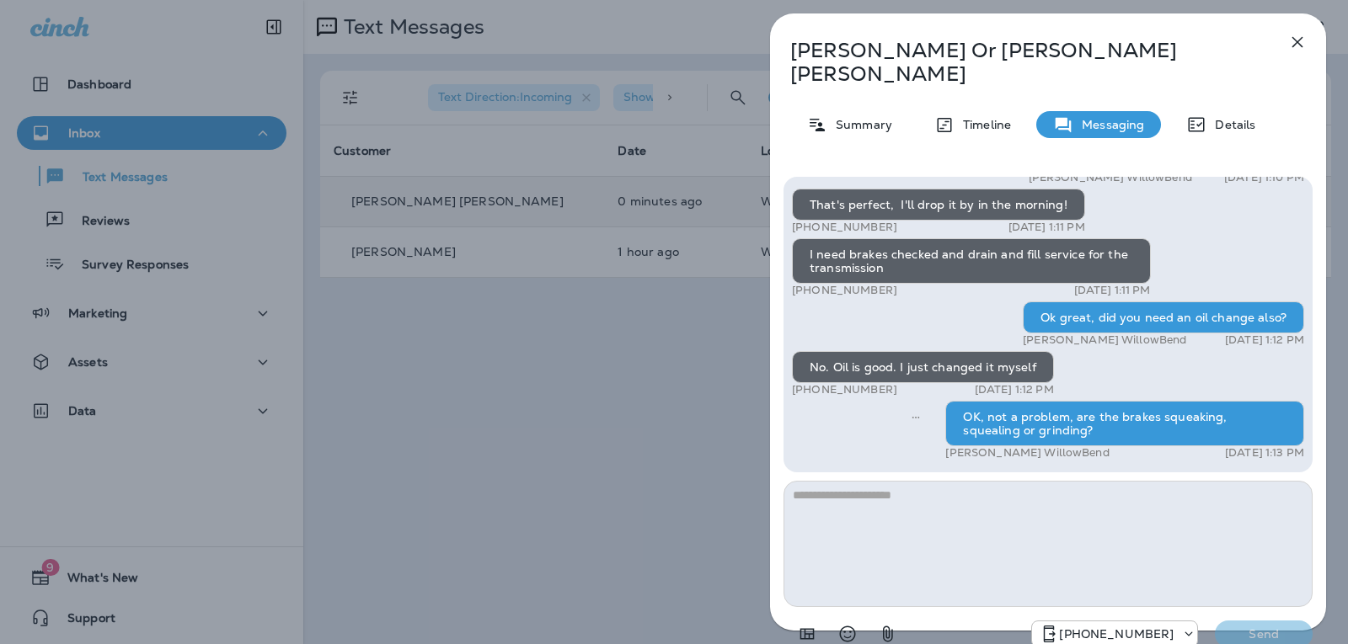 Image resolution: width=1348 pixels, height=644 pixels. I want to click on p: Messaging, so click(1109, 125).